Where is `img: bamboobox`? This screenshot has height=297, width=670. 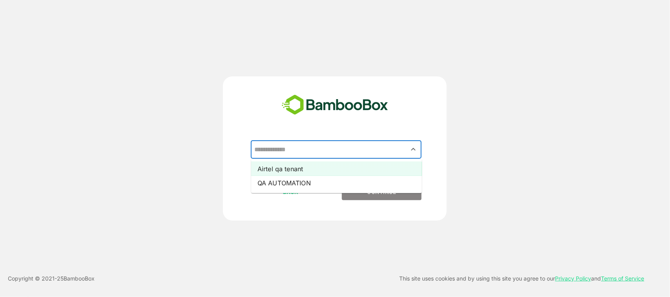 img: bamboobox is located at coordinates (335, 105).